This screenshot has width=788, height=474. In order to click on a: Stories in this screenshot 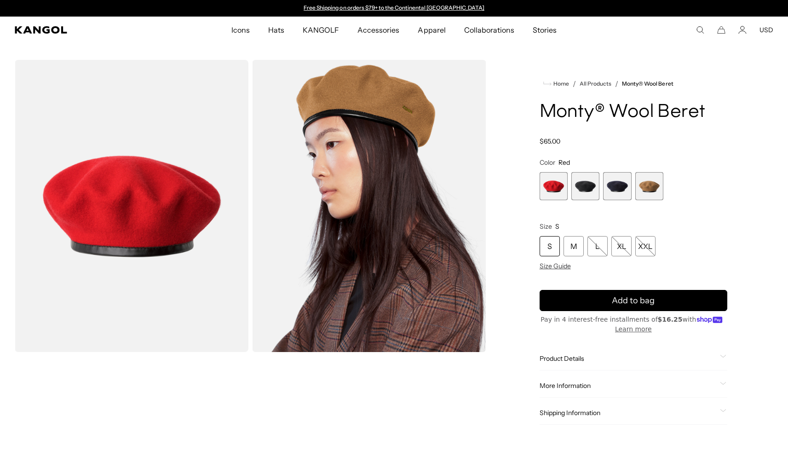, I will do `click(544, 30)`.